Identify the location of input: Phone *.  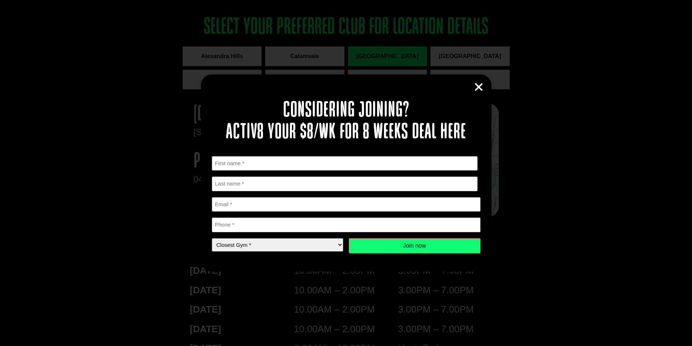
(346, 225).